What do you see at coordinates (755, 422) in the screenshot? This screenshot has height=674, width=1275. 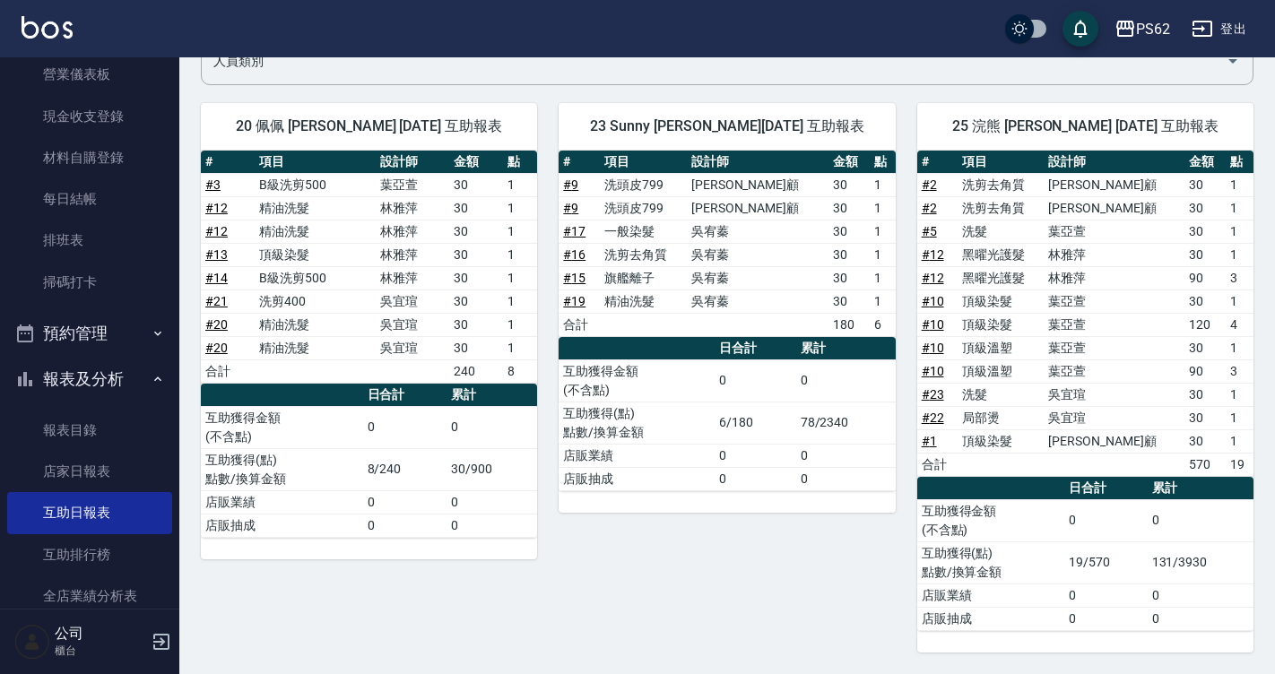 I see `td: 6/180` at bounding box center [755, 422].